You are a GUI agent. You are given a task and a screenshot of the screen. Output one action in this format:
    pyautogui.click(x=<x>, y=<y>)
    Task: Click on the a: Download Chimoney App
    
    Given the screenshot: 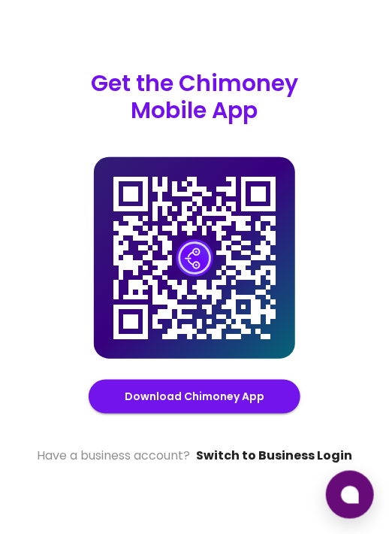 What is the action you would take?
    pyautogui.click(x=195, y=396)
    